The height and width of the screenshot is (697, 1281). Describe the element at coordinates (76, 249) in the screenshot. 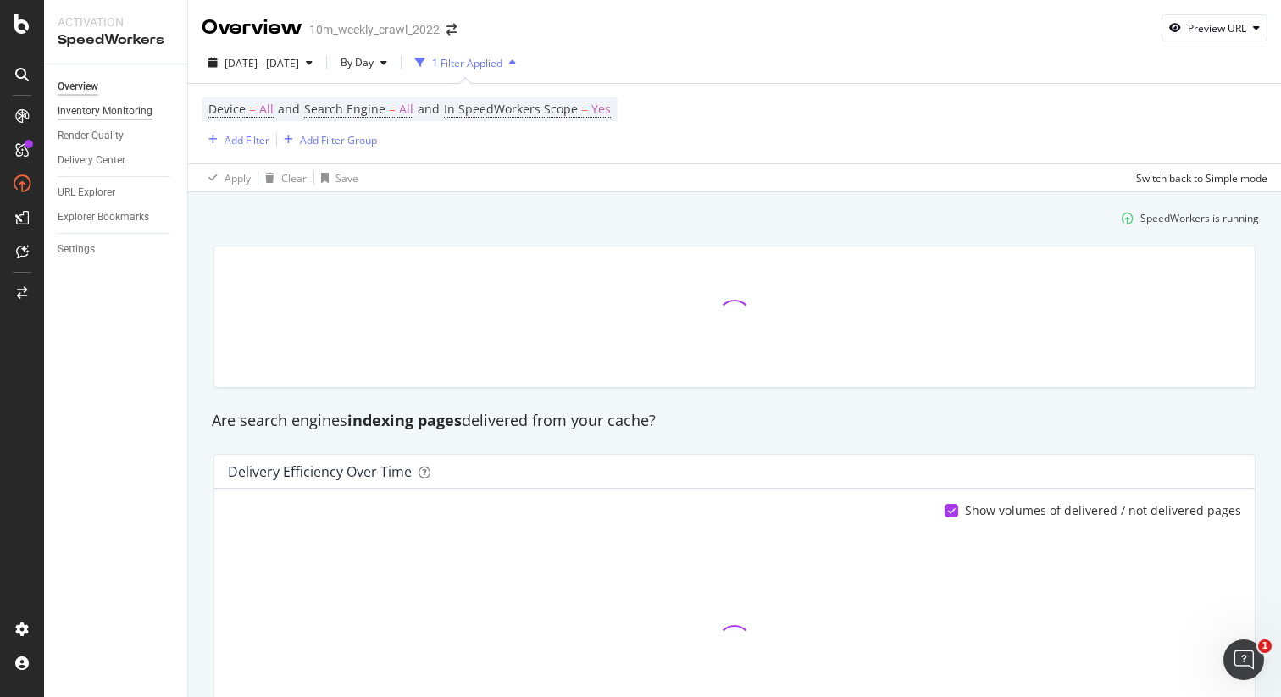

I see `div: Settings` at that location.